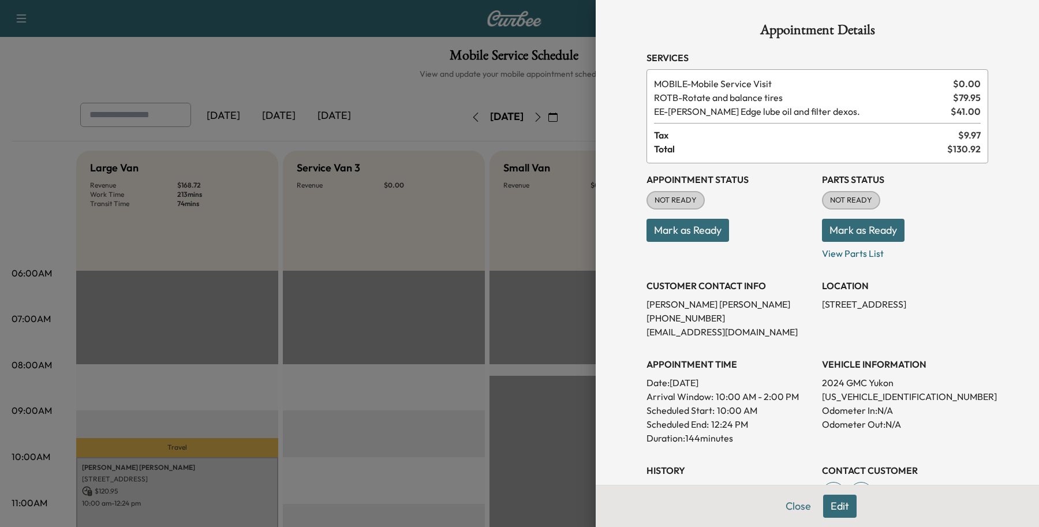  Describe the element at coordinates (800, 111) in the screenshot. I see `span: Ewing Edge lube oil and filter dexos.` at that location.